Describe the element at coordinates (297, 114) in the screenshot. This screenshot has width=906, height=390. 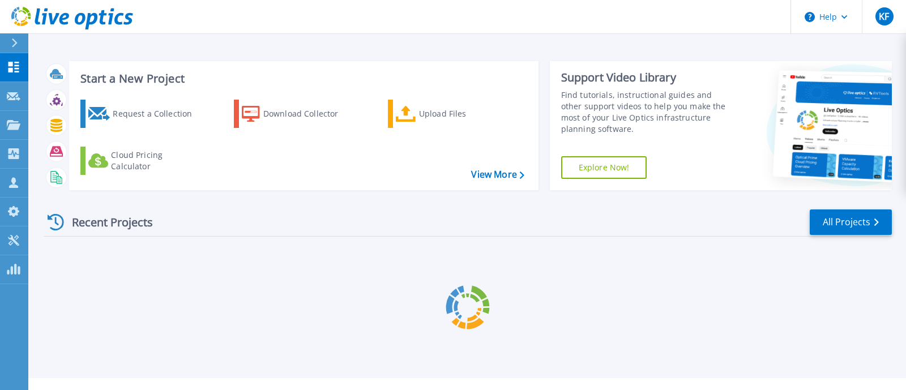
I see `a: Download Collector` at that location.